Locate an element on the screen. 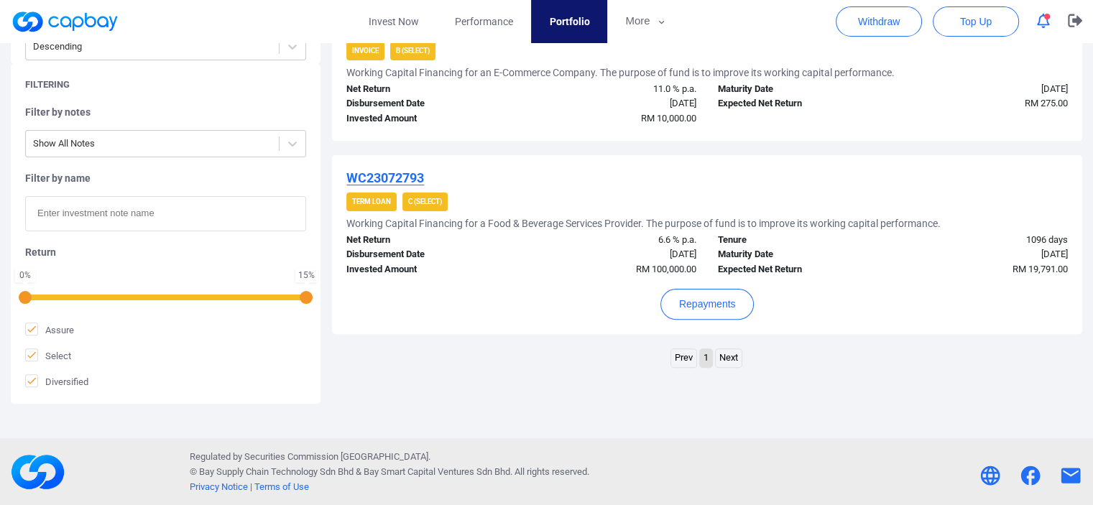  strong: B (Select) is located at coordinates (413, 50).